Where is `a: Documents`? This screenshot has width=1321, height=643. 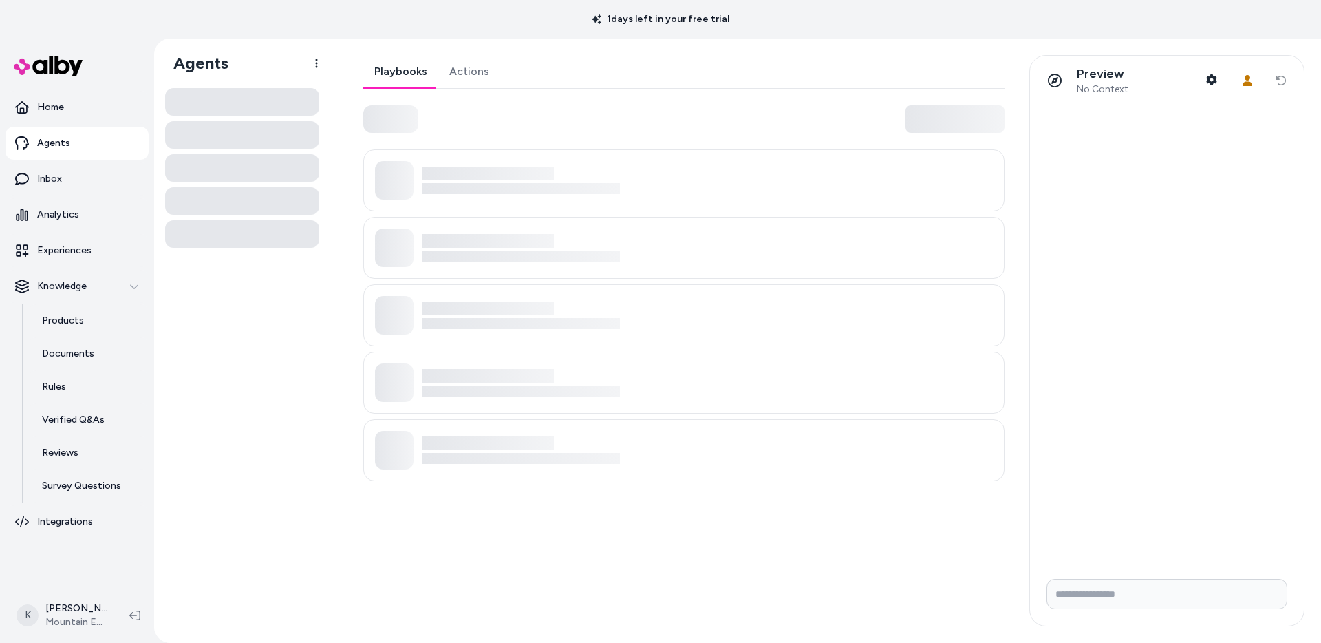 a: Documents is located at coordinates (88, 354).